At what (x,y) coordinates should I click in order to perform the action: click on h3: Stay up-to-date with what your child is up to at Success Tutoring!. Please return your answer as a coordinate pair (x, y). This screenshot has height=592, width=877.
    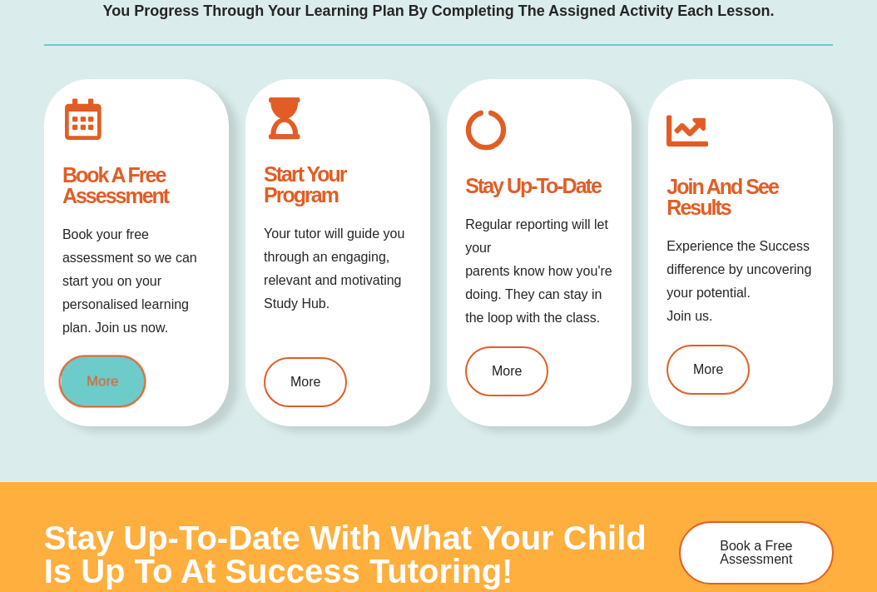
    Looking at the image, I should click on (353, 554).